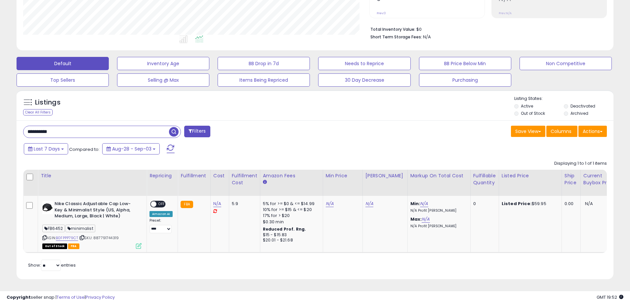 The height and width of the screenshot is (304, 630). What do you see at coordinates (439, 183) in the screenshot?
I see `th: The percentage added to the cost of goods (COGS) that forms the calculator for Min & Max prices.` at bounding box center [439, 183].